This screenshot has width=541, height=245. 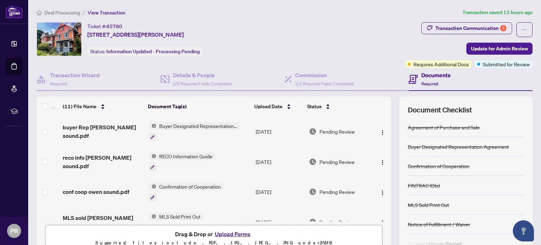 I want to click on div: Status:, so click(x=145, y=51).